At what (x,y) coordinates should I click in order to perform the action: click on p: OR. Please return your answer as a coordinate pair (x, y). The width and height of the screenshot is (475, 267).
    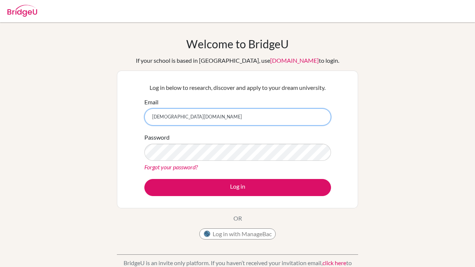
    Looking at the image, I should click on (238, 218).